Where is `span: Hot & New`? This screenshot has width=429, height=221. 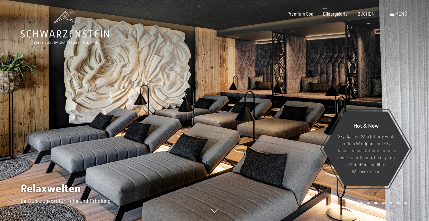
span: Hot & New is located at coordinates (366, 125).